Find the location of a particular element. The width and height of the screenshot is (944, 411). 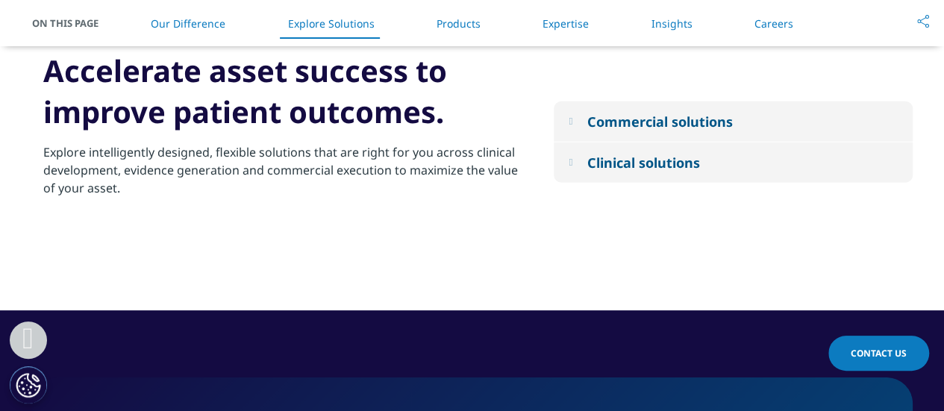

button: Clinical solutions is located at coordinates (733, 163).